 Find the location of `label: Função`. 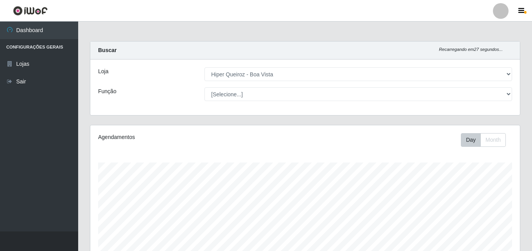

label: Função is located at coordinates (107, 91).